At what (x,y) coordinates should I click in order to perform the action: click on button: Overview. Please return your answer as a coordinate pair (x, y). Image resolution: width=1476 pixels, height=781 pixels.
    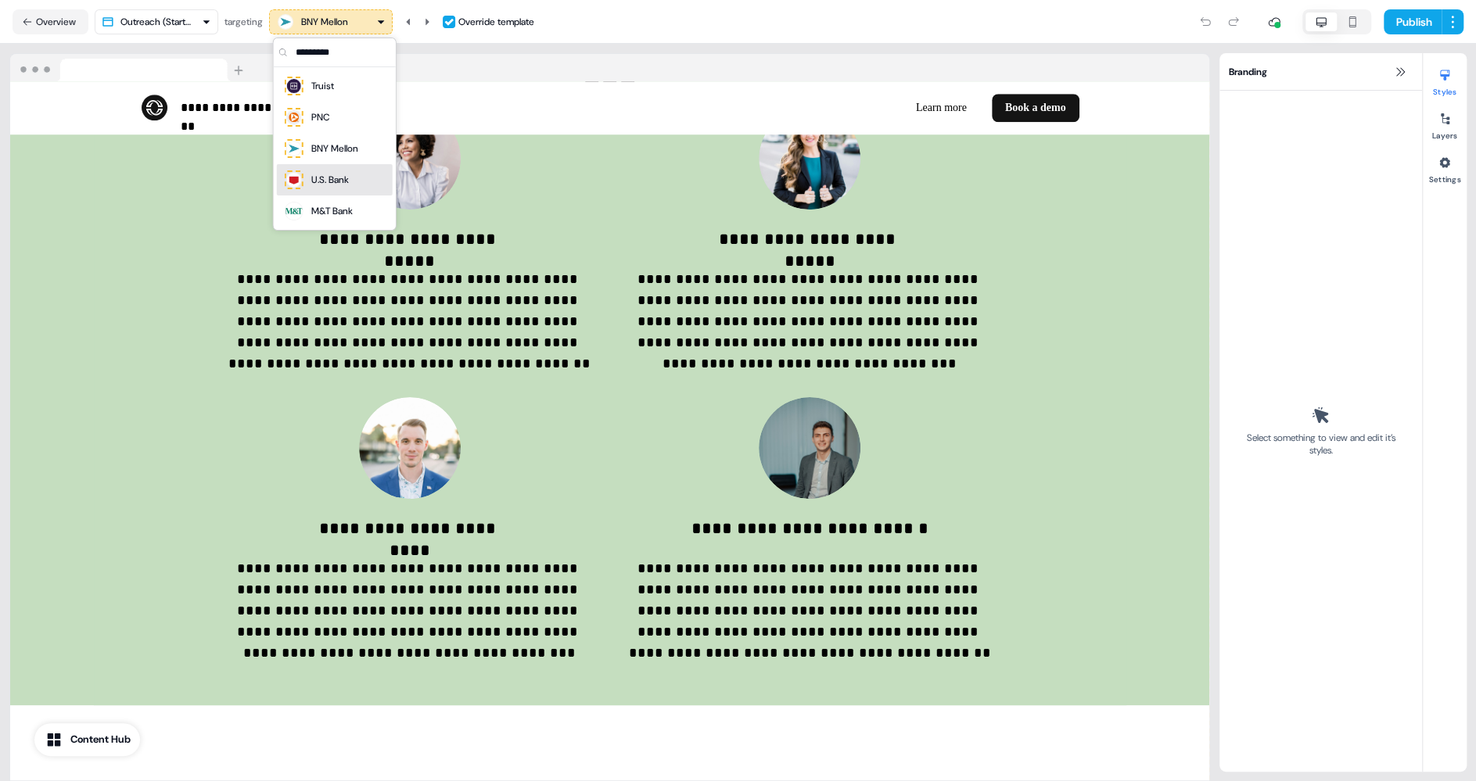
    Looking at the image, I should click on (50, 22).